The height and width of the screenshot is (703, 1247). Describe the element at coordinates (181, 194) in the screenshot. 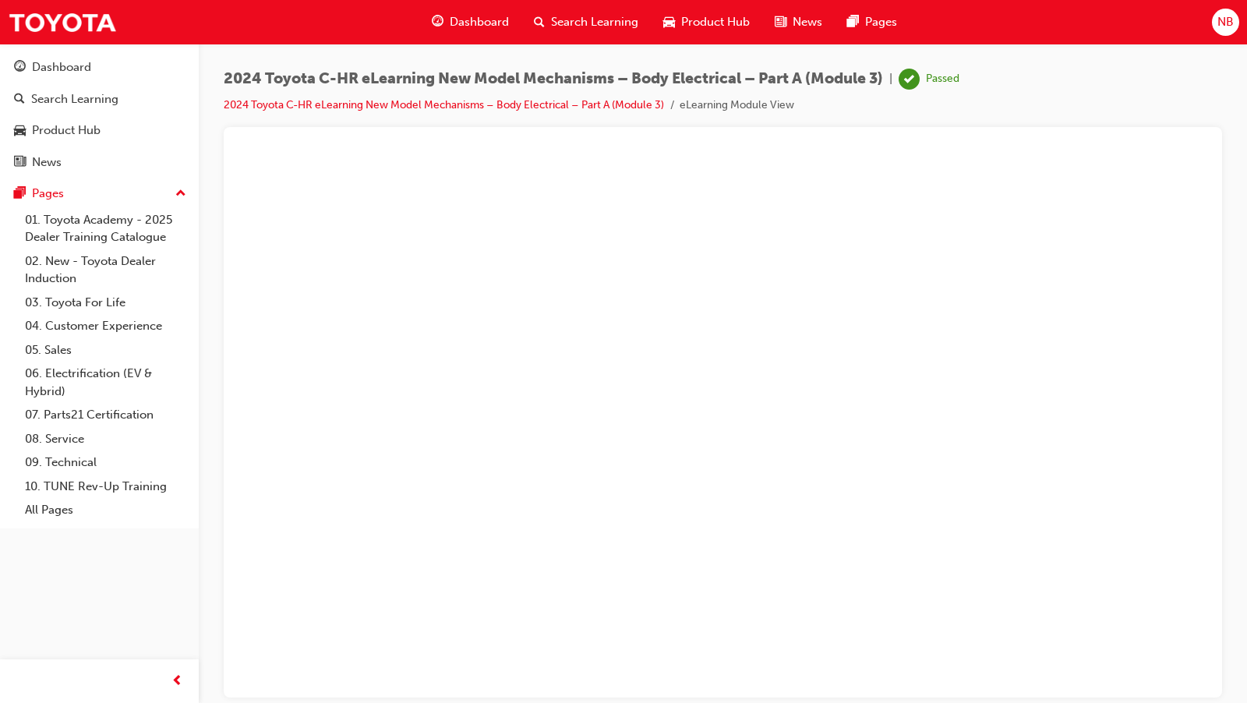

I see `span: up-icon` at that location.